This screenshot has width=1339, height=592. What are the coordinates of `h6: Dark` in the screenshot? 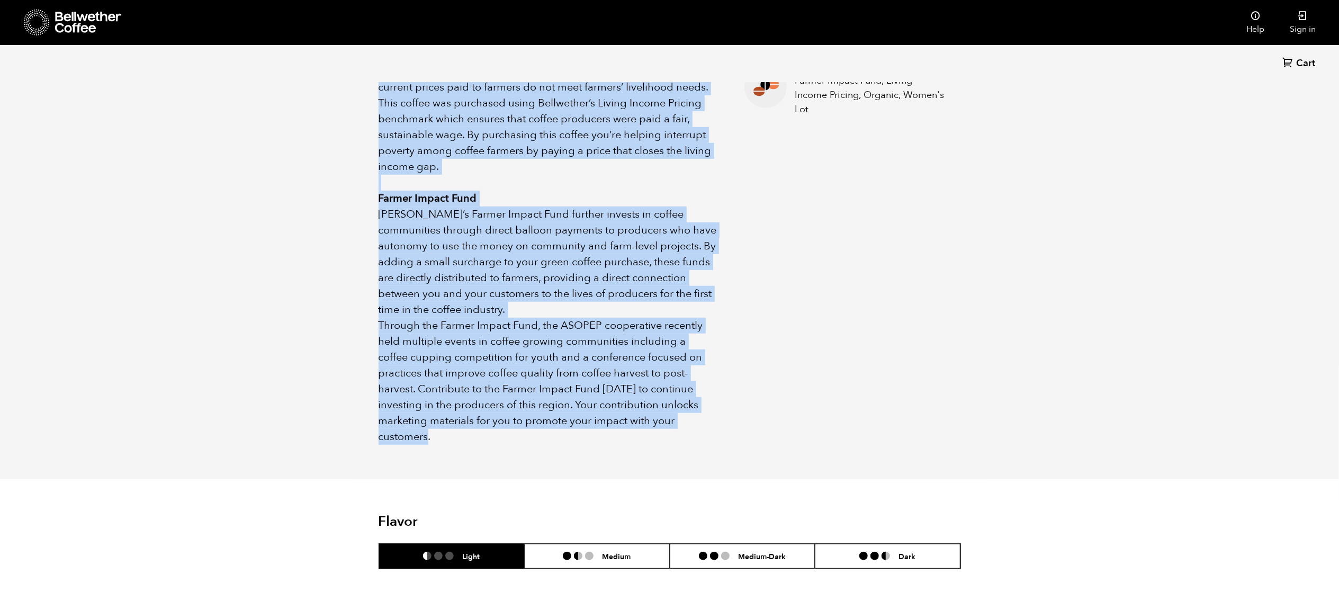 It's located at (907, 556).